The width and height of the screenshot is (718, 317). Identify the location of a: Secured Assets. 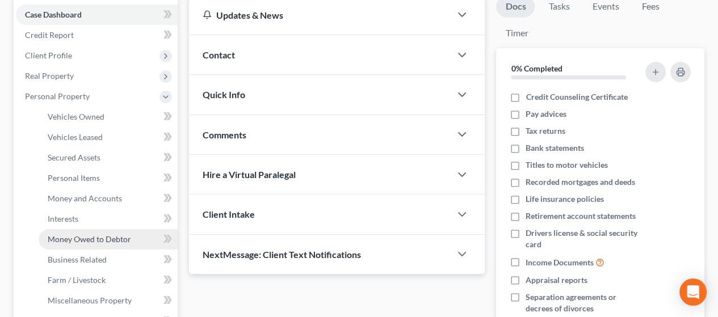
(108, 158).